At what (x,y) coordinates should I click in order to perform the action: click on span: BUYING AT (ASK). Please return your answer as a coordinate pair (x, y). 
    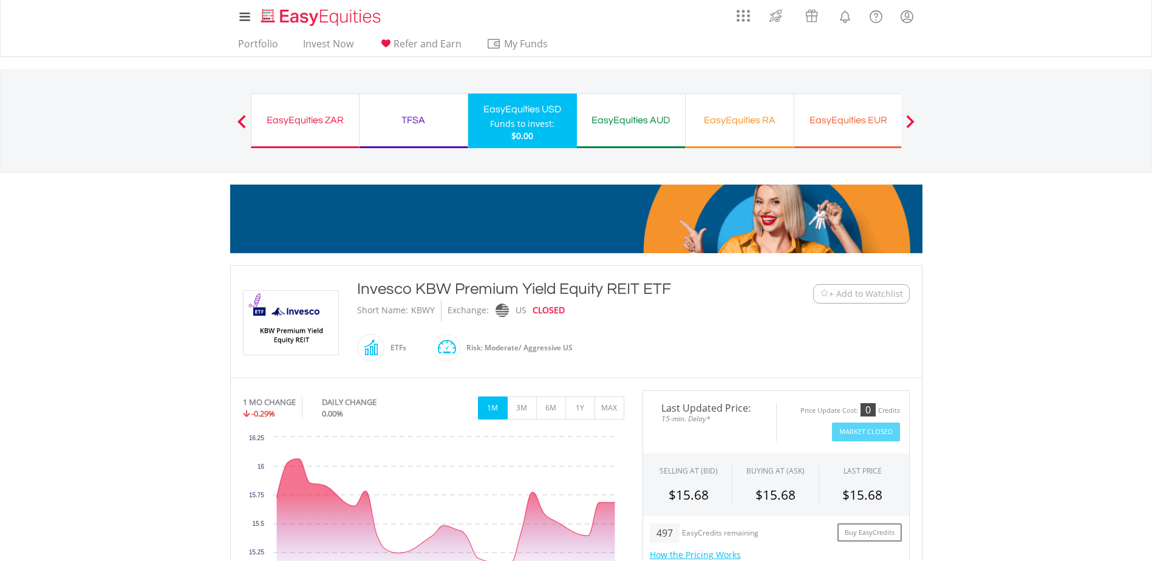
    Looking at the image, I should click on (776, 471).